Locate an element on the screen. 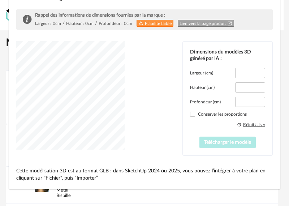 This screenshot has height=206, width=289. div: Réinitialiser is located at coordinates (254, 125).